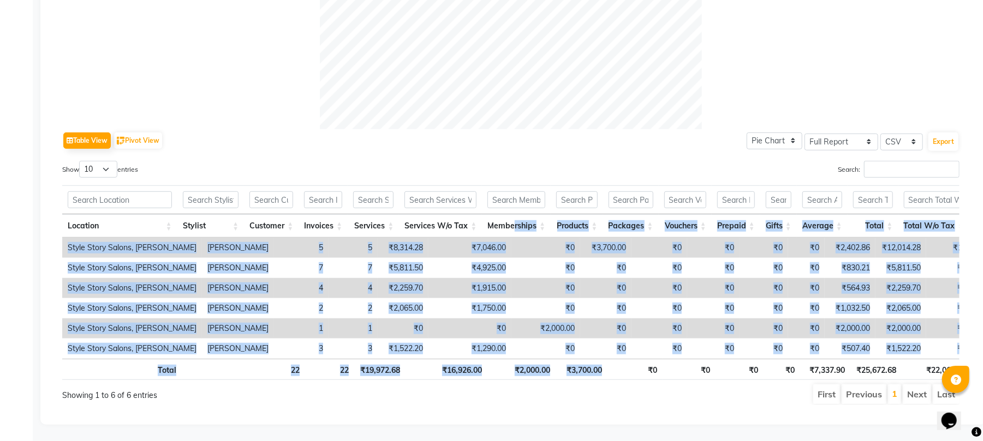  What do you see at coordinates (301, 268) in the screenshot?
I see `td: 7` at bounding box center [301, 268].